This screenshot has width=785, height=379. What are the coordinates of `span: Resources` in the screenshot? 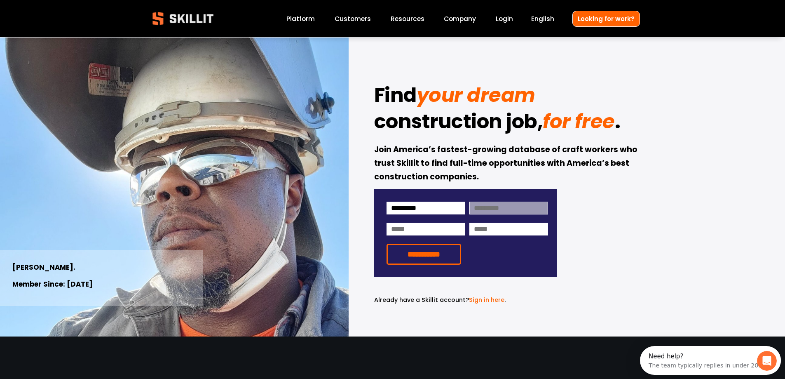 It's located at (407, 19).